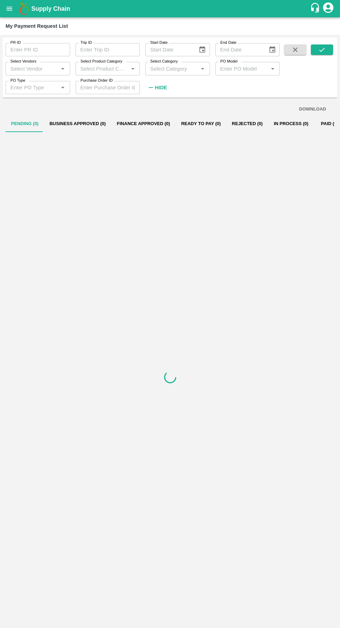 The width and height of the screenshot is (340, 628). Describe the element at coordinates (313, 109) in the screenshot. I see `button: DOWNLOAD` at that location.